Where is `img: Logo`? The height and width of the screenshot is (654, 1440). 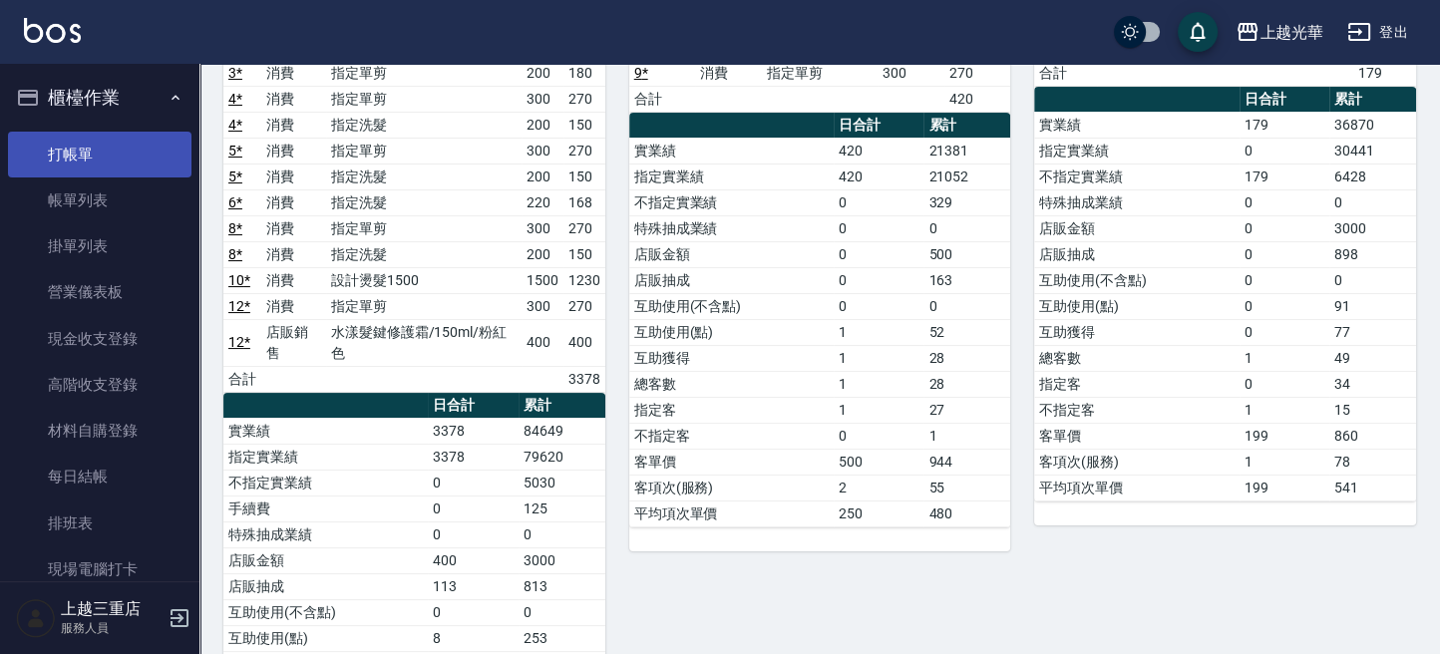
img: Logo is located at coordinates (52, 30).